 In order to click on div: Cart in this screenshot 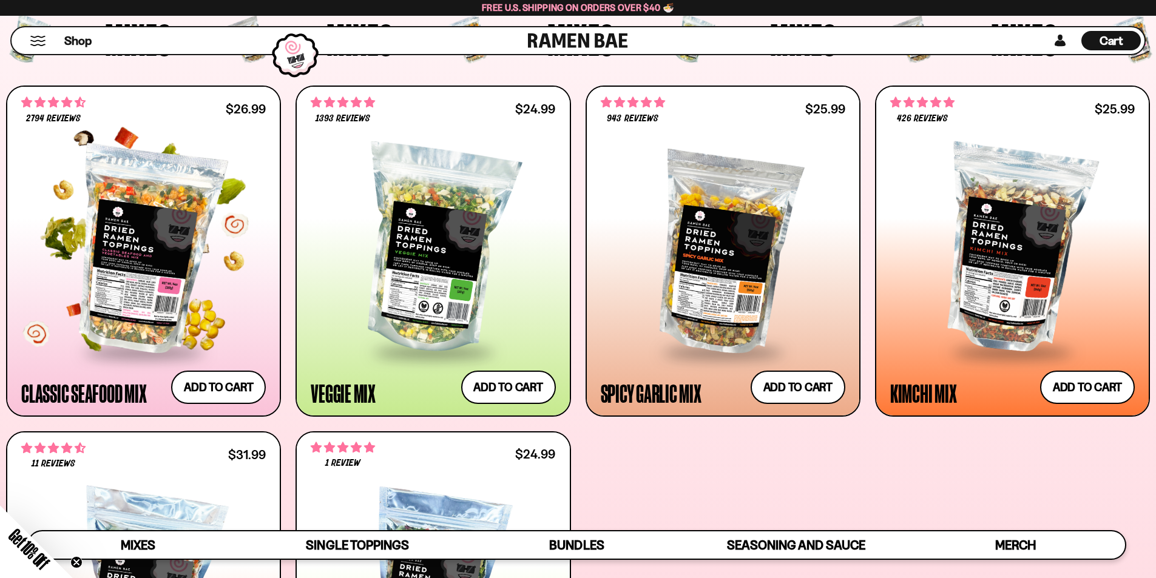, I will do `click(1111, 41)`.